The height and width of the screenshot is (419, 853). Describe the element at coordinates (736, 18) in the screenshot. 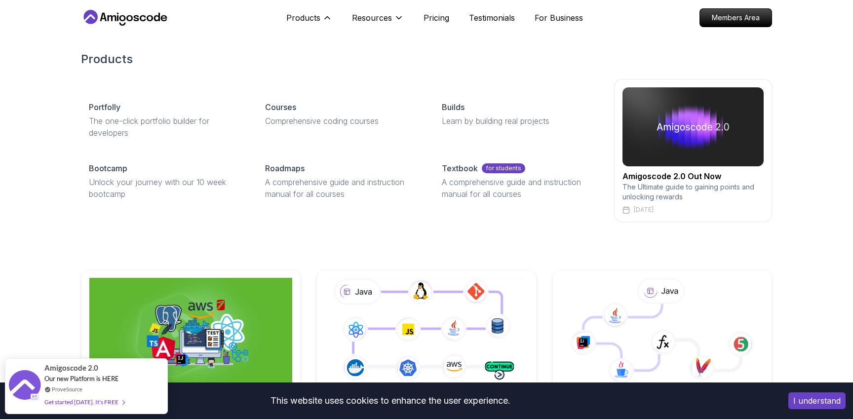

I see `p: Members Area` at that location.